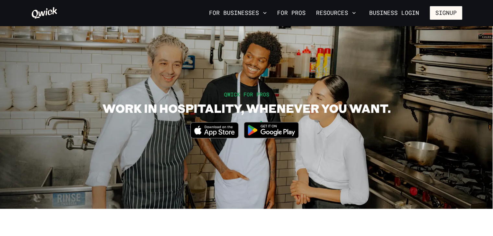 The image size is (493, 236). I want to click on a: Business Login, so click(394, 13).